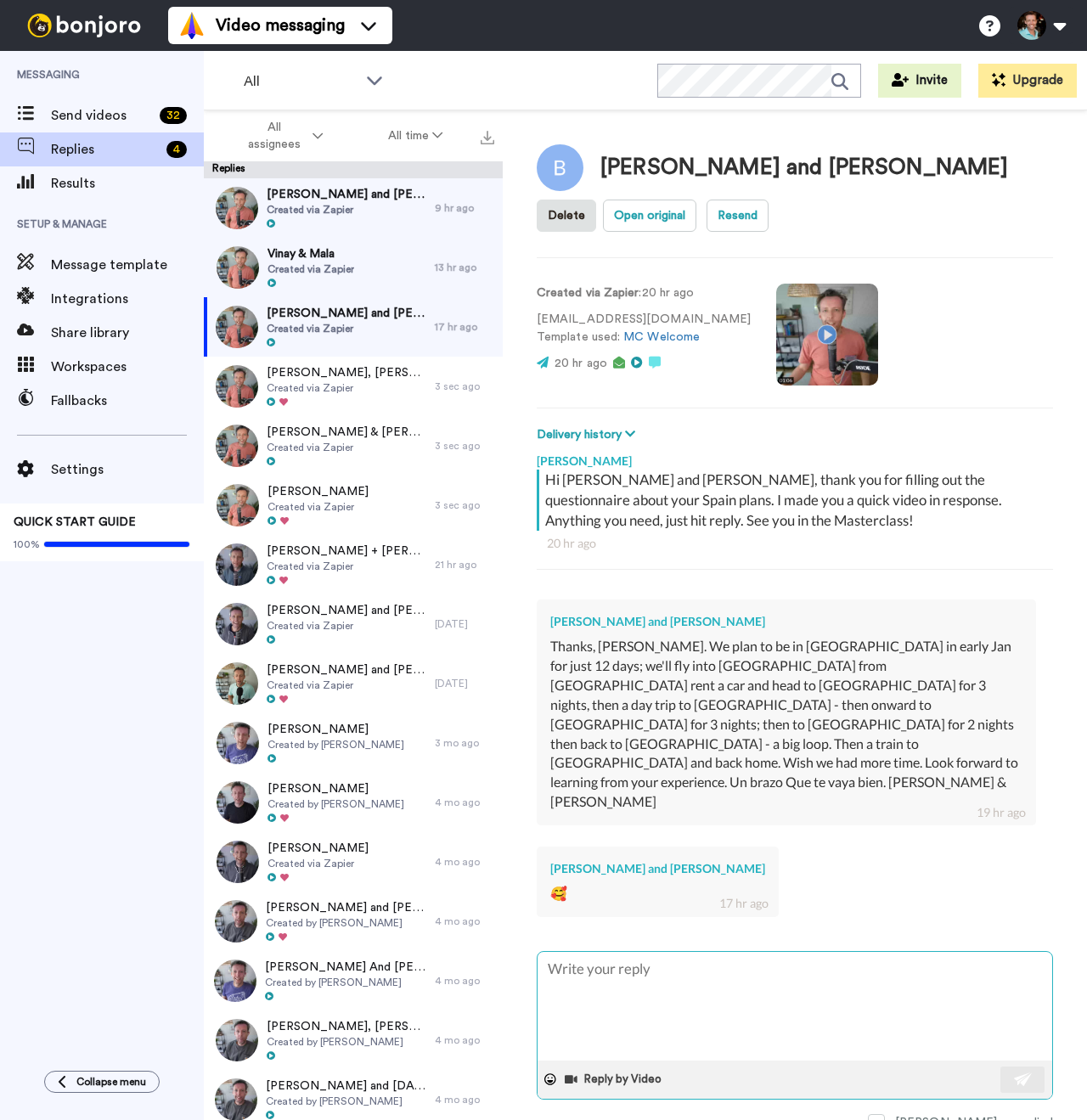 This screenshot has width=1087, height=1120. I want to click on span: Integrations, so click(128, 299).